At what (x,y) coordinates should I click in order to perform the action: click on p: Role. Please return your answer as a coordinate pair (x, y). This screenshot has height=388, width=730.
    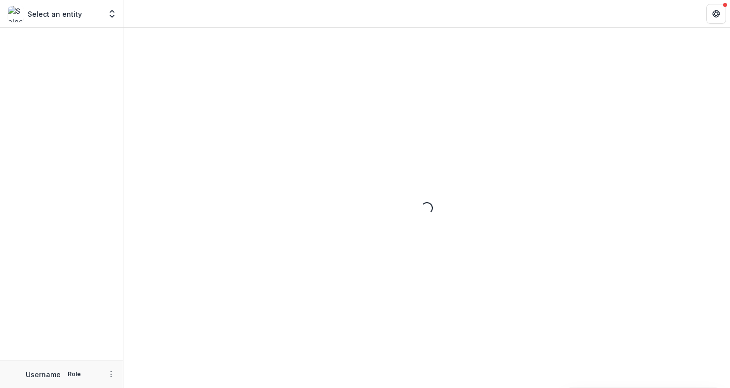
    Looking at the image, I should click on (74, 374).